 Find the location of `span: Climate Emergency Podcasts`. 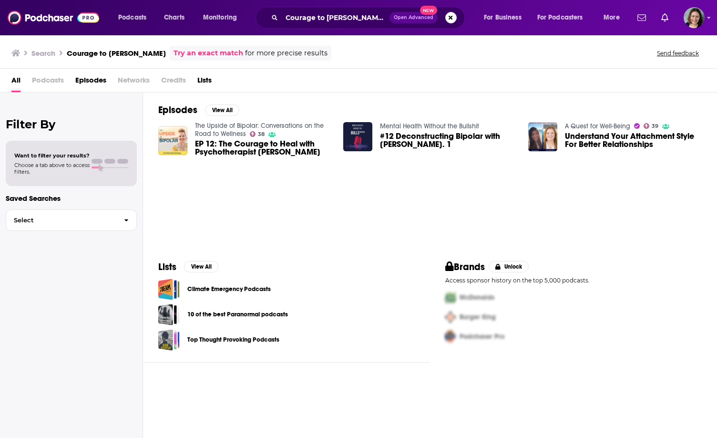

span: Climate Emergency Podcasts is located at coordinates (169, 289).